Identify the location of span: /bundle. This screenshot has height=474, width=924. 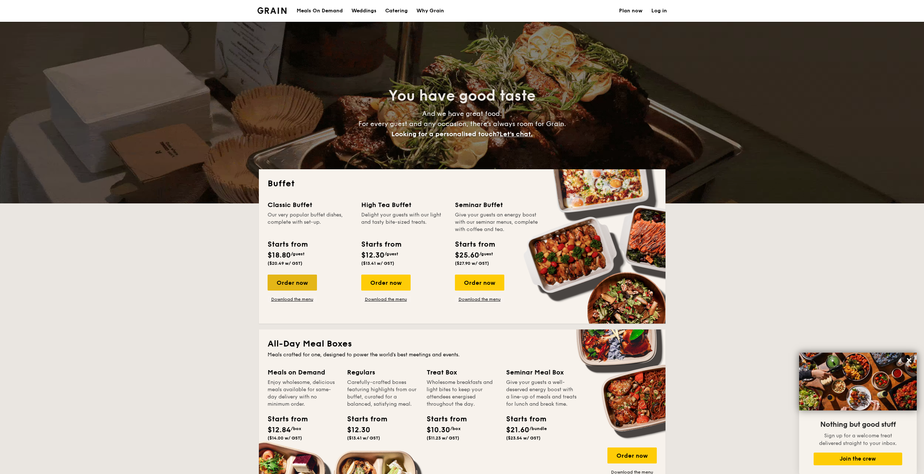
(538, 428).